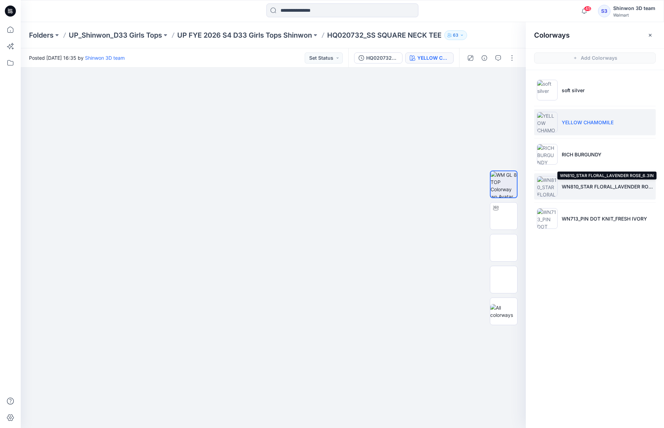 The width and height of the screenshot is (664, 428). What do you see at coordinates (504, 312) in the screenshot?
I see `img: All colorways` at bounding box center [504, 312].